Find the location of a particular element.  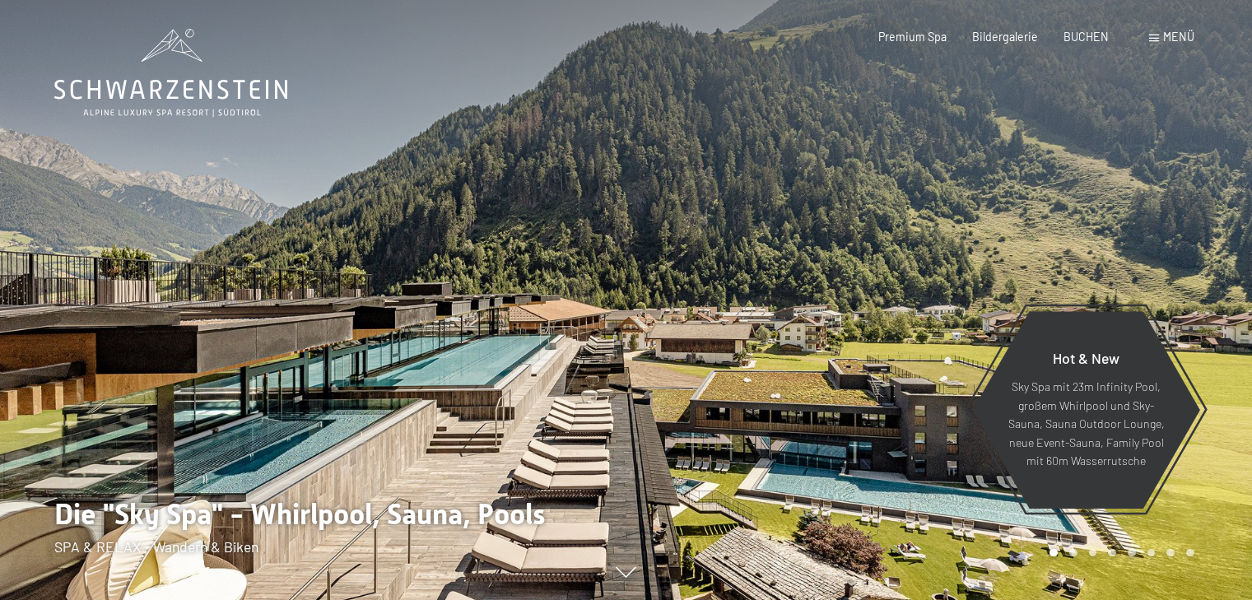

div: Carousel Page 8 is located at coordinates (1190, 553).